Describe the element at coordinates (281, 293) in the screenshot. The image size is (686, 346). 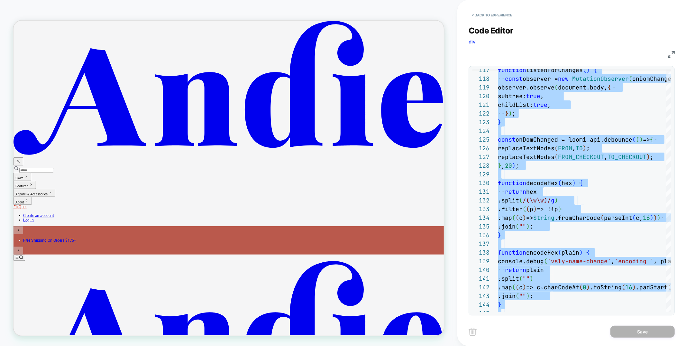
I see `li: Slide 1 of 1` at that location.